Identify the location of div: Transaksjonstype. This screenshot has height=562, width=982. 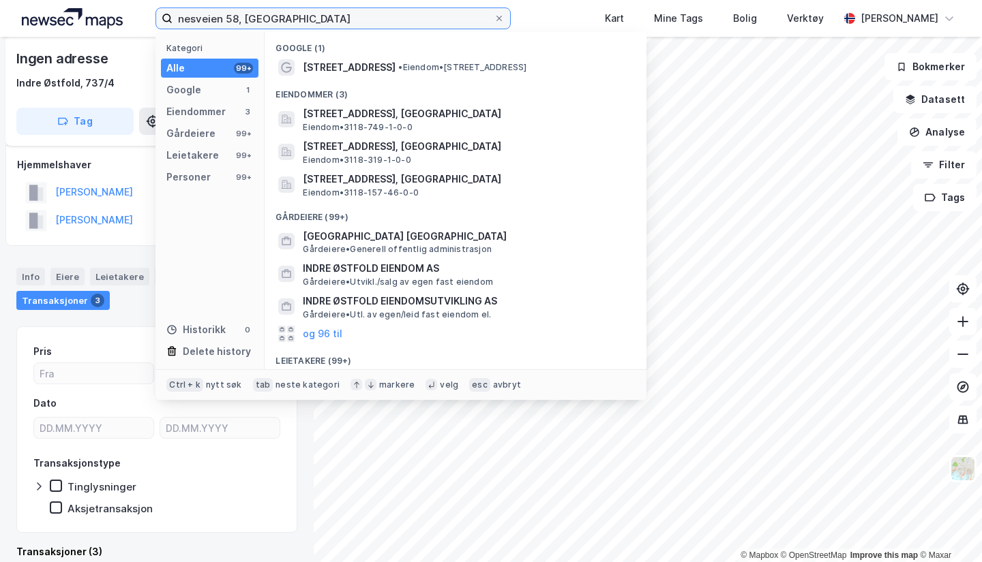
(77, 464).